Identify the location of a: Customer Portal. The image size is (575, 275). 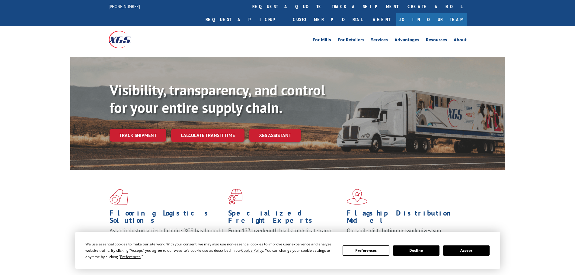
(328, 19).